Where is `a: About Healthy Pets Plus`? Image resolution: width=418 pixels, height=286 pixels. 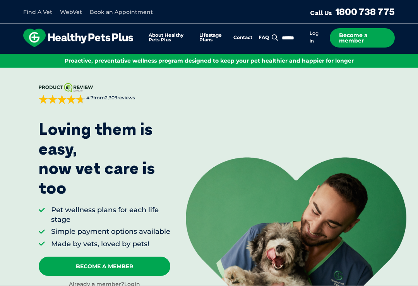
a: About Healthy Pets Plus is located at coordinates (171, 38).